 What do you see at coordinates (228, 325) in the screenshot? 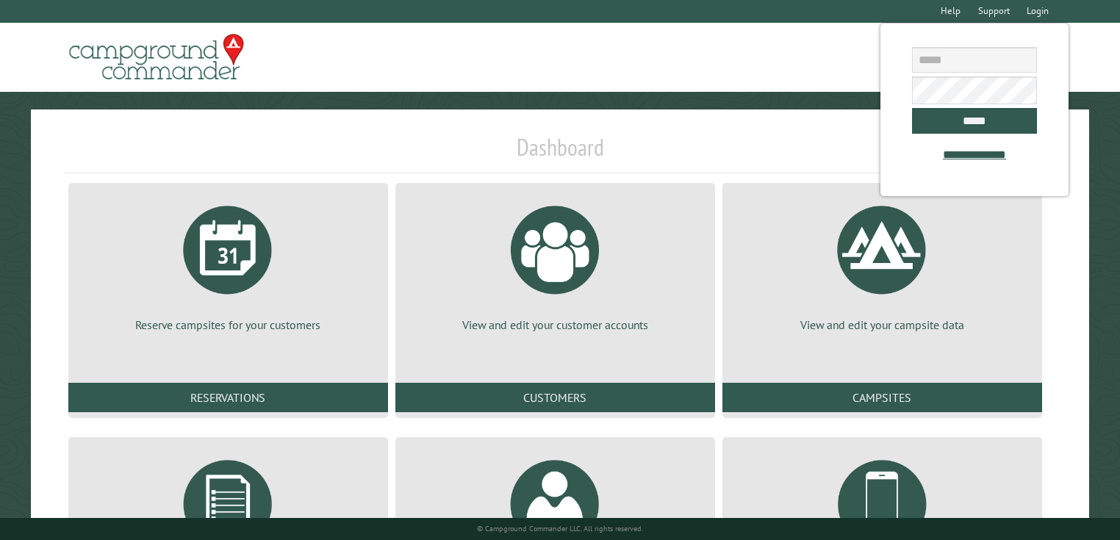
I see `p: Reserve campsites for your customers` at bounding box center [228, 325].